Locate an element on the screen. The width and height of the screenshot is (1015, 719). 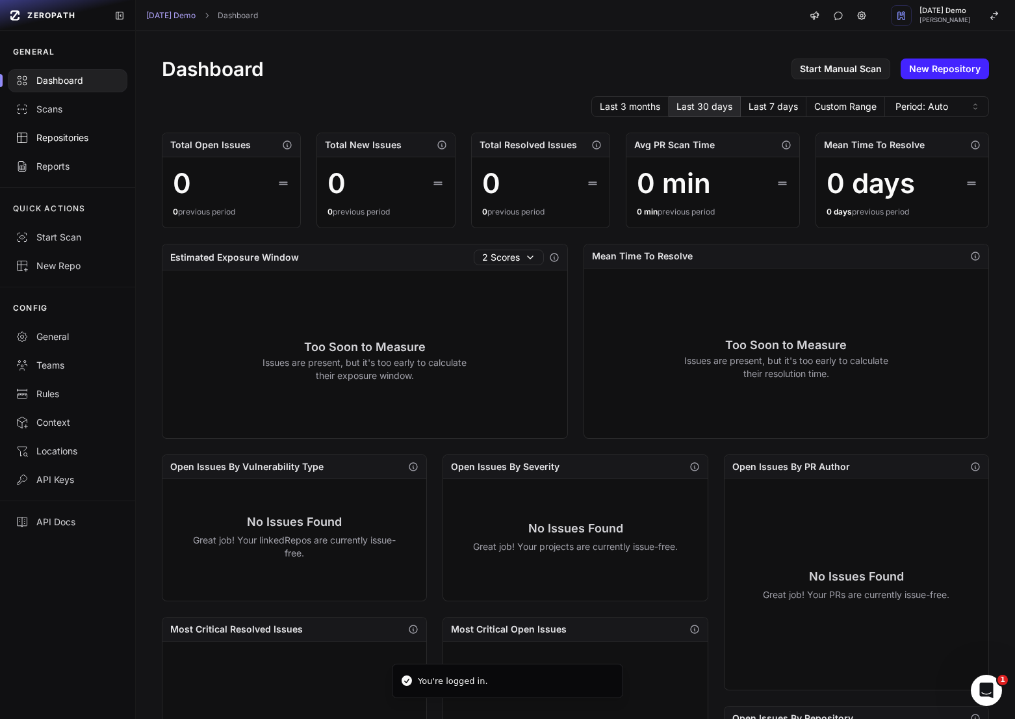
span: 0 min is located at coordinates (647, 211).